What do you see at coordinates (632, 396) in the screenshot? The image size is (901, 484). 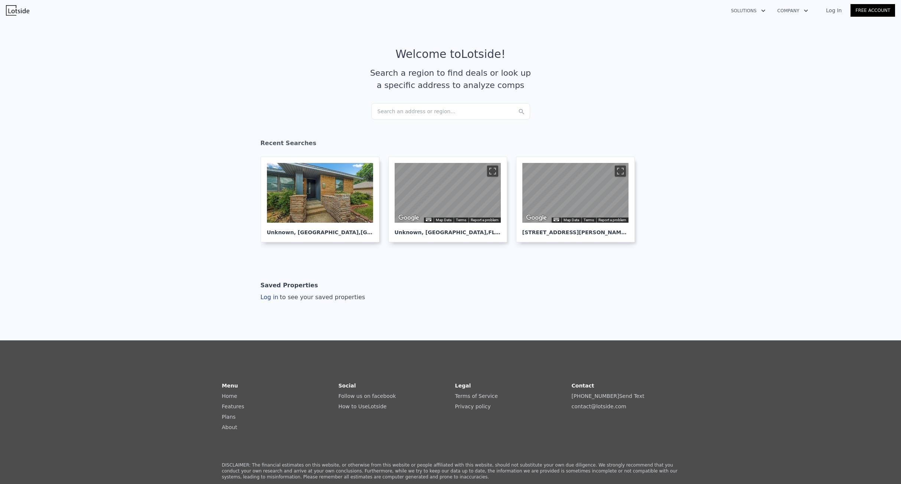 I see `a: Send Text` at bounding box center [632, 396].